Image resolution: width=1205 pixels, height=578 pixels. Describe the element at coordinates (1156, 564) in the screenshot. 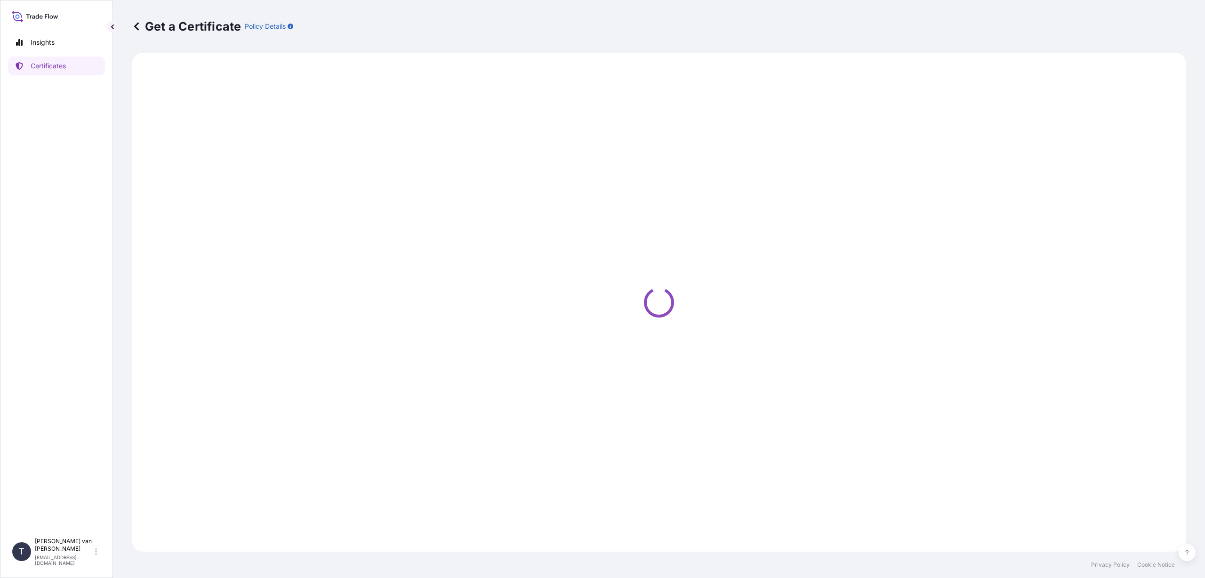

I see `p: Cookie Notice` at that location.